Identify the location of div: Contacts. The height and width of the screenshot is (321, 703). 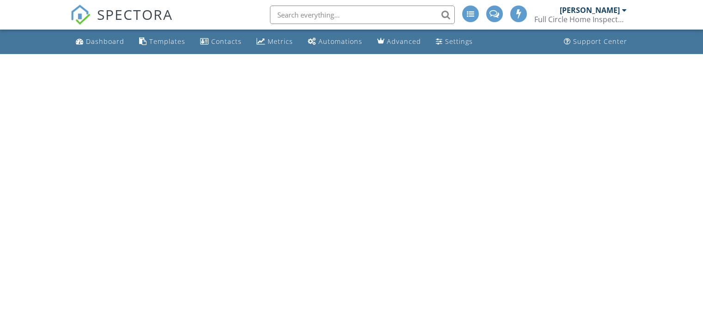
(226, 41).